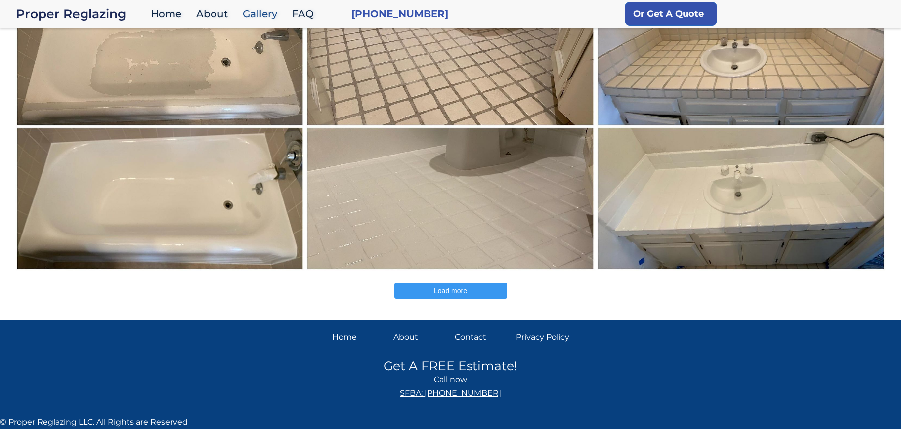  Describe the element at coordinates (542, 337) in the screenshot. I see `div: Privacy Policy` at that location.